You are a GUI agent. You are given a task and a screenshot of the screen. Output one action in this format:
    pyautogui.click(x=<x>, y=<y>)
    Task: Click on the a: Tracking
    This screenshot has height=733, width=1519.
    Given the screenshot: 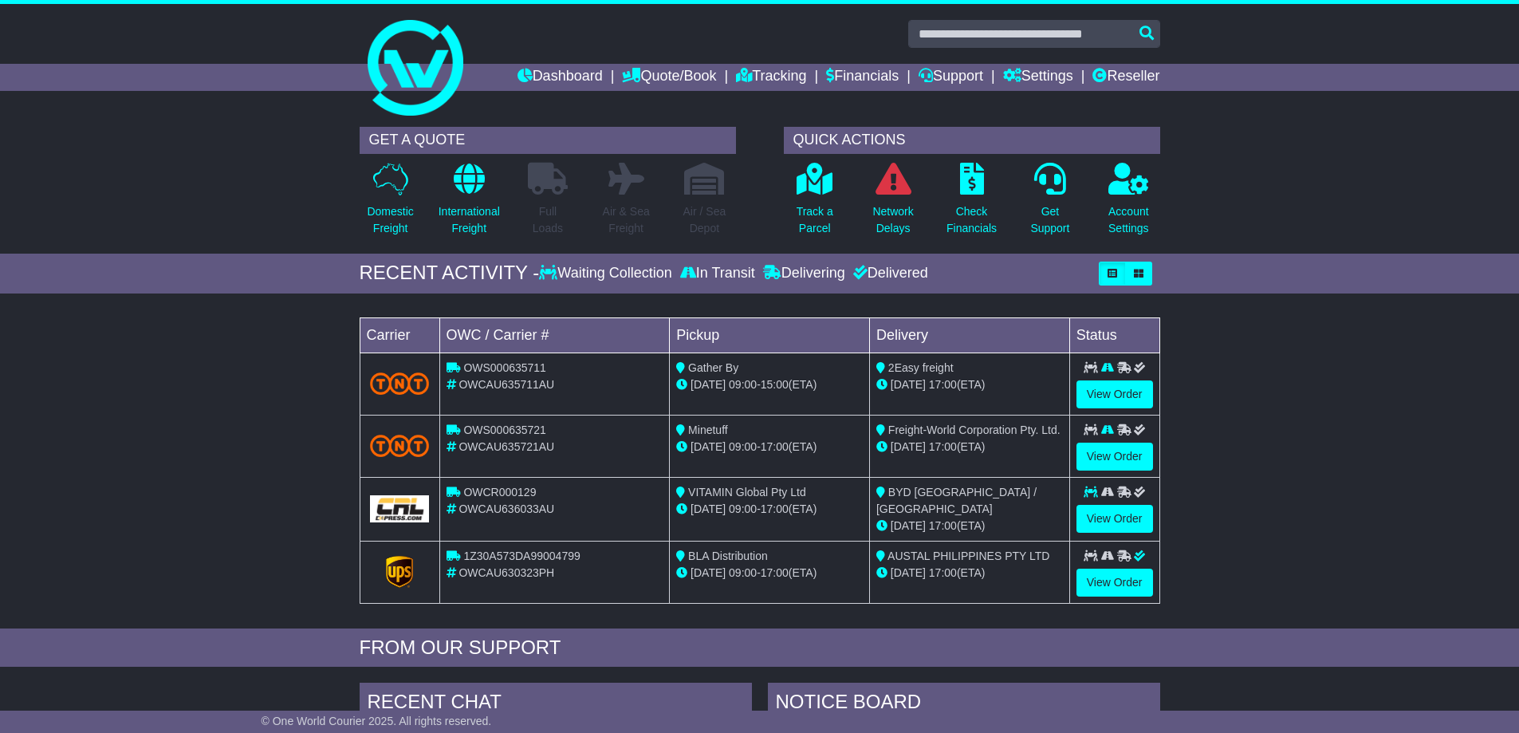 What is the action you would take?
    pyautogui.click(x=771, y=77)
    